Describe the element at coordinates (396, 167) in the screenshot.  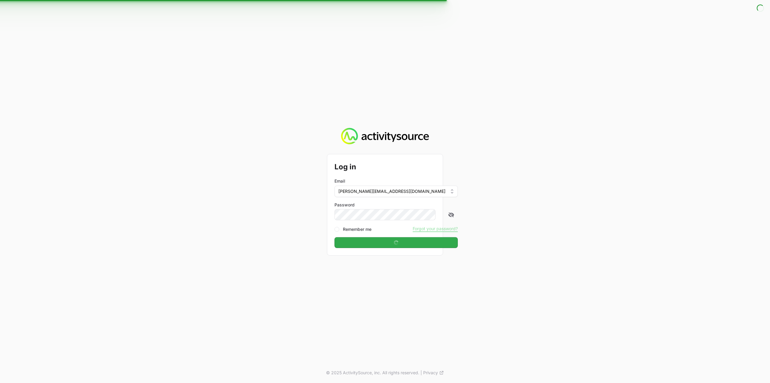
I see `h2: Log in` at that location.